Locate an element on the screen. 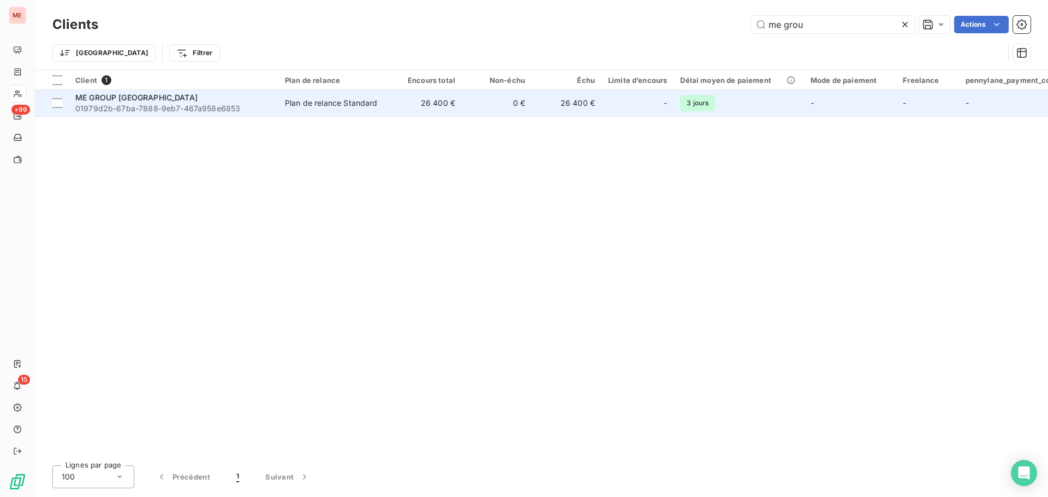 This screenshot has width=1048, height=497. div: Mode de paiement is located at coordinates (850, 80).